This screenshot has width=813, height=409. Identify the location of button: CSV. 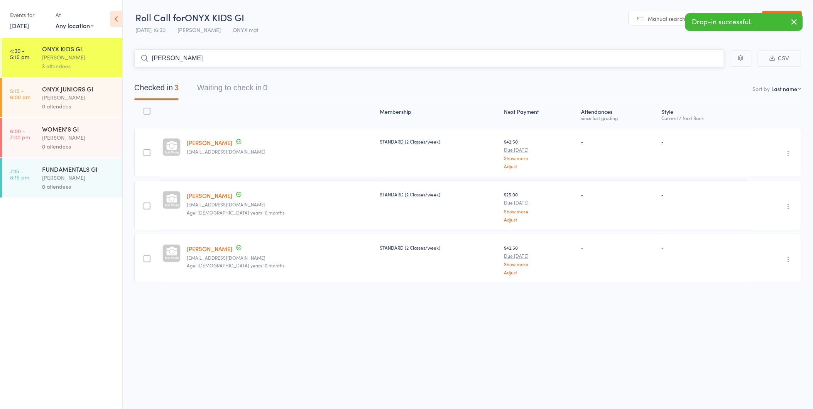
(779, 58).